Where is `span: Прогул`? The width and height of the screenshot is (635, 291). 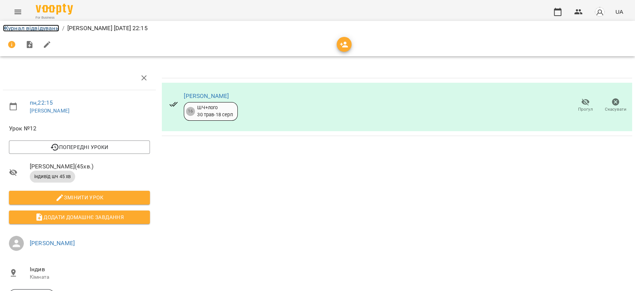
span: Прогул is located at coordinates (586, 109).